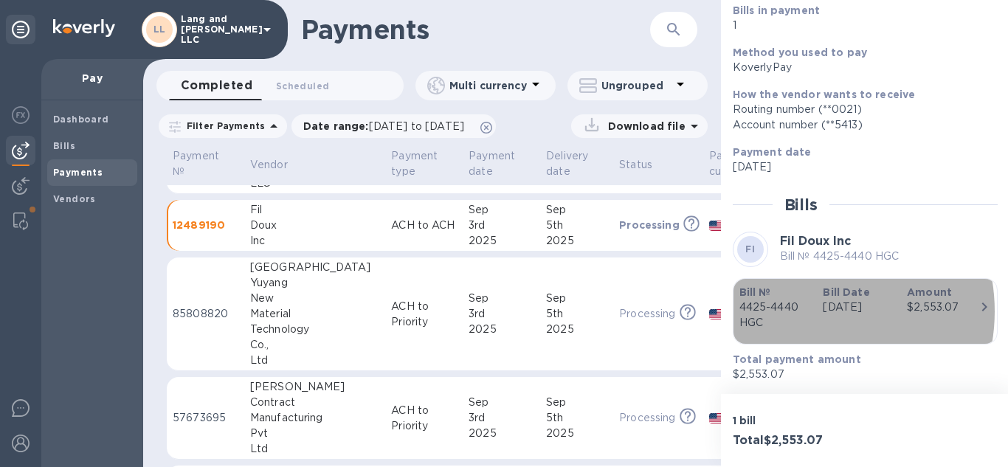 This screenshot has height=467, width=1008. Describe the element at coordinates (314, 313) in the screenshot. I see `div: Material` at that location.